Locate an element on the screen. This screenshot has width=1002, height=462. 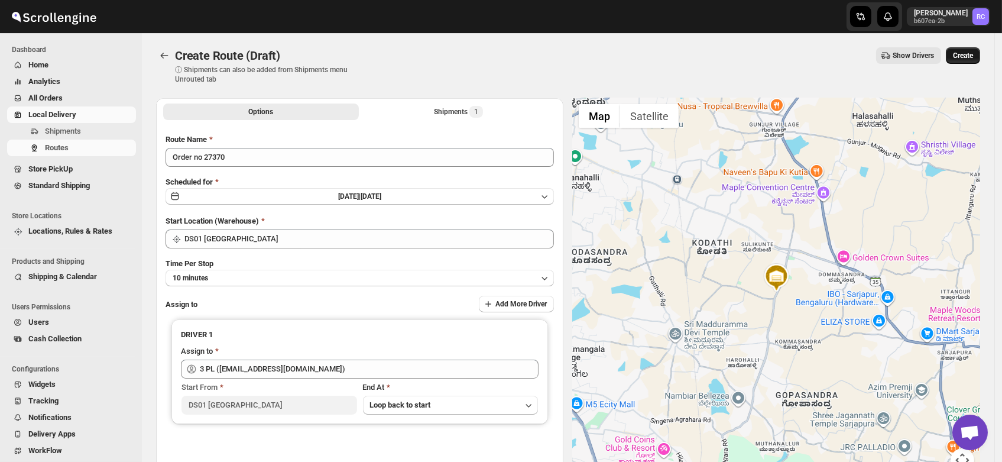
button: WorkFlow is located at coordinates (72, 450).